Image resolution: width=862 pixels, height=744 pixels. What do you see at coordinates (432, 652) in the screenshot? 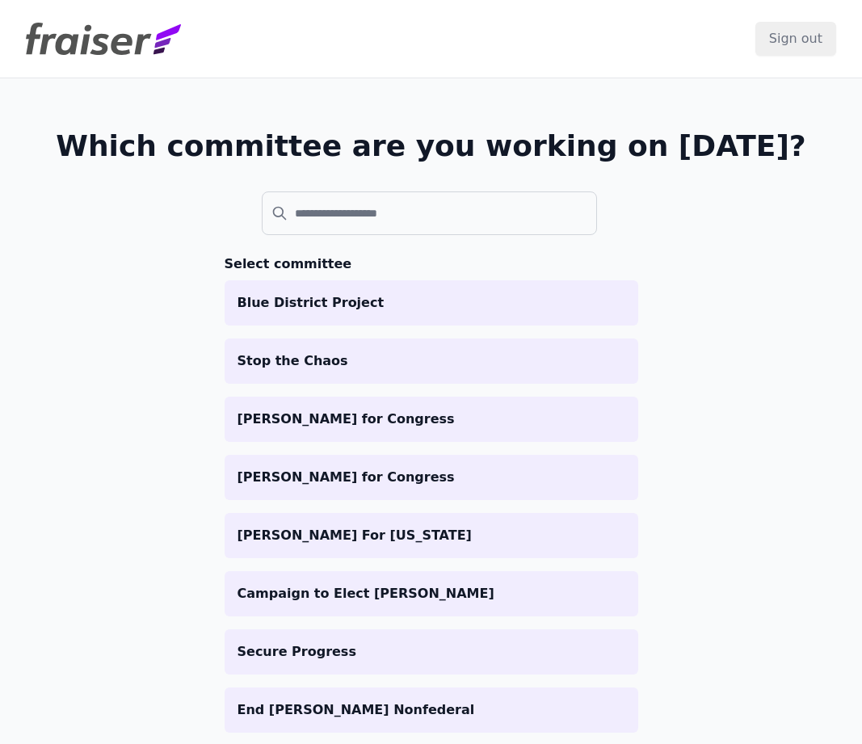
I see `p: Secure Progress` at bounding box center [432, 652].